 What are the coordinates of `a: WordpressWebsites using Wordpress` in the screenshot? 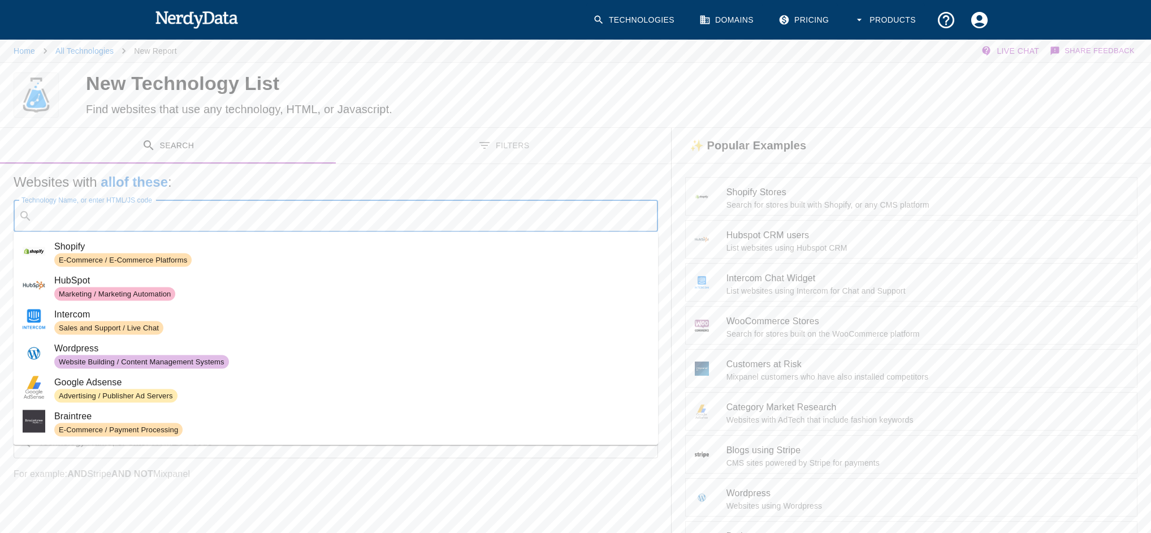 It's located at (912, 497).